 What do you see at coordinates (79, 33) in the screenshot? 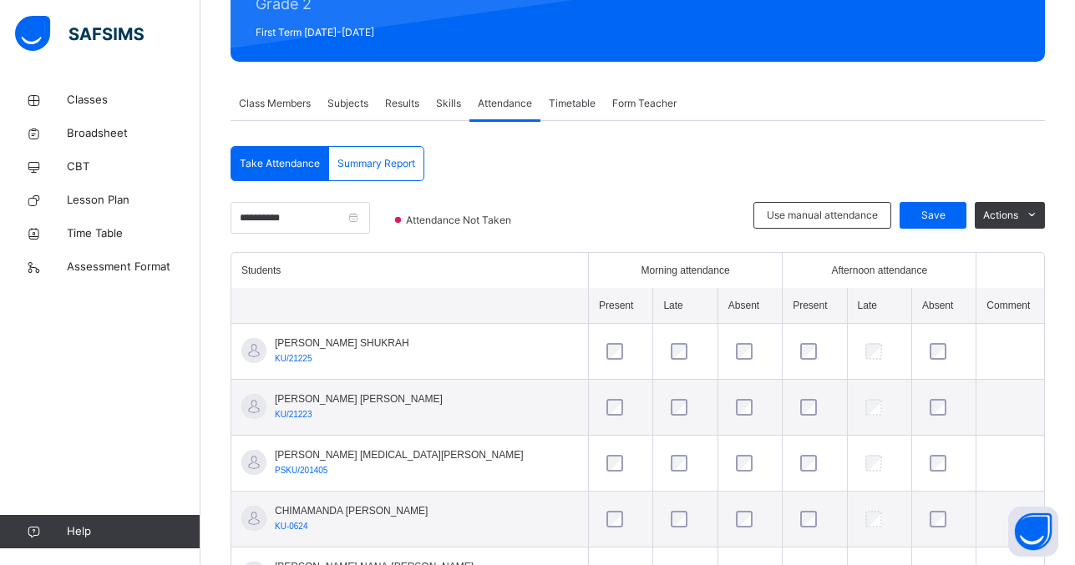
I see `img: safsims` at bounding box center [79, 33].